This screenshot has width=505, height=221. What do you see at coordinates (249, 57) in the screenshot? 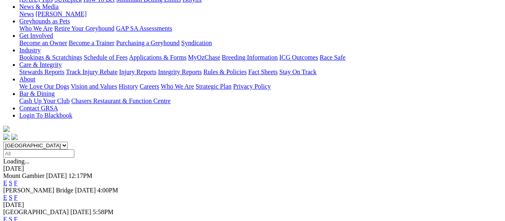
I see `a: Breeding Information` at bounding box center [249, 57].